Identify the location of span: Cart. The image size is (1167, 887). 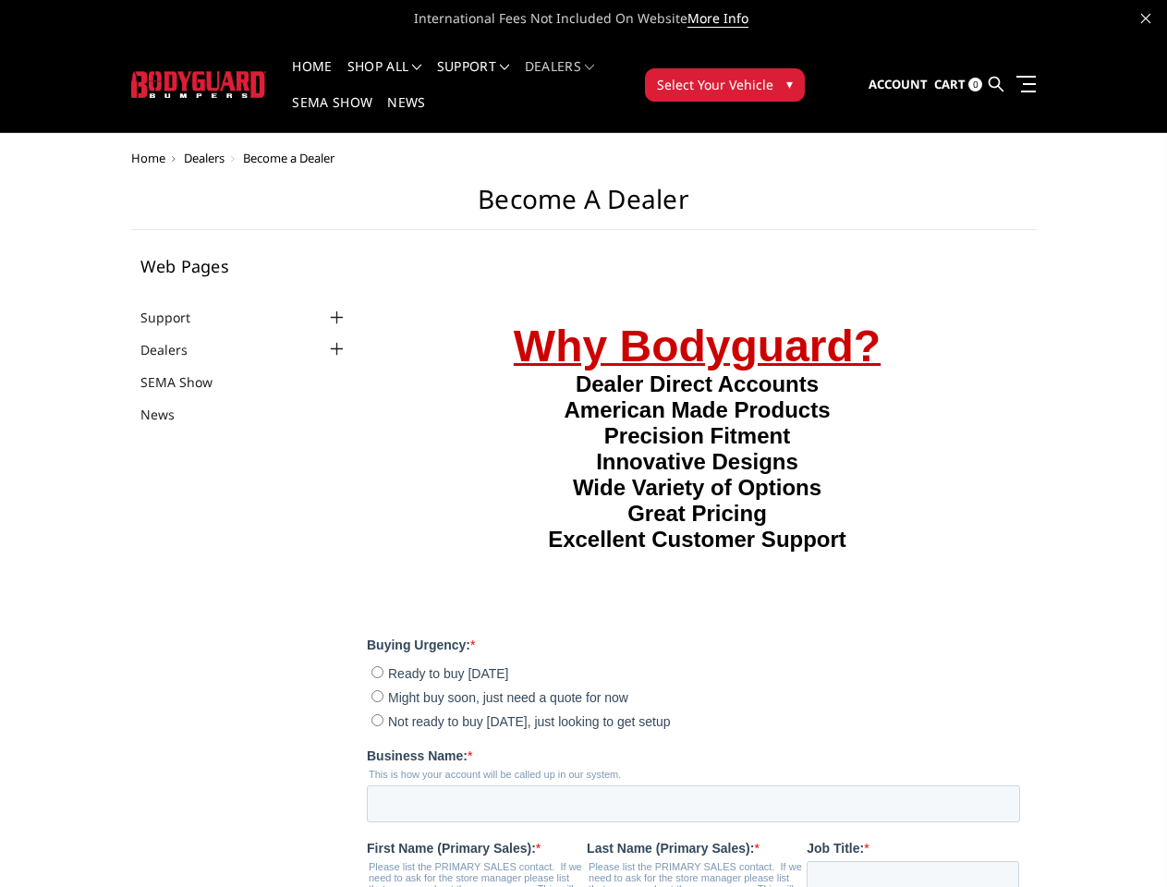
(950, 84).